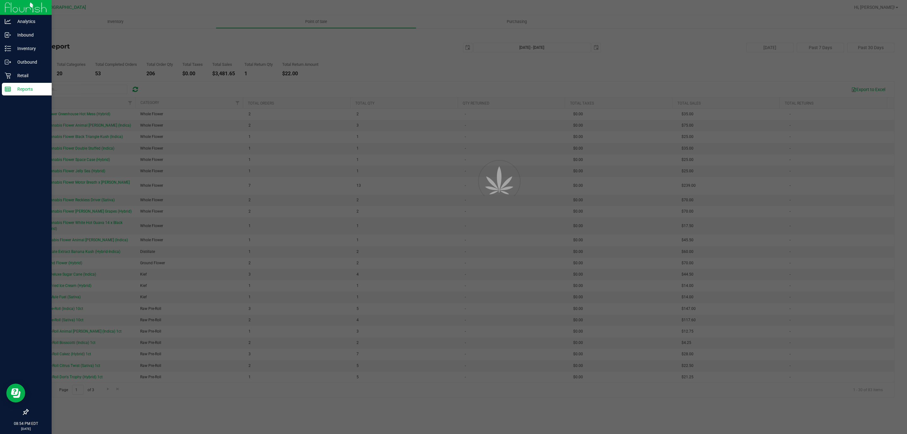 The width and height of the screenshot is (907, 434). I want to click on p: Retail, so click(30, 76).